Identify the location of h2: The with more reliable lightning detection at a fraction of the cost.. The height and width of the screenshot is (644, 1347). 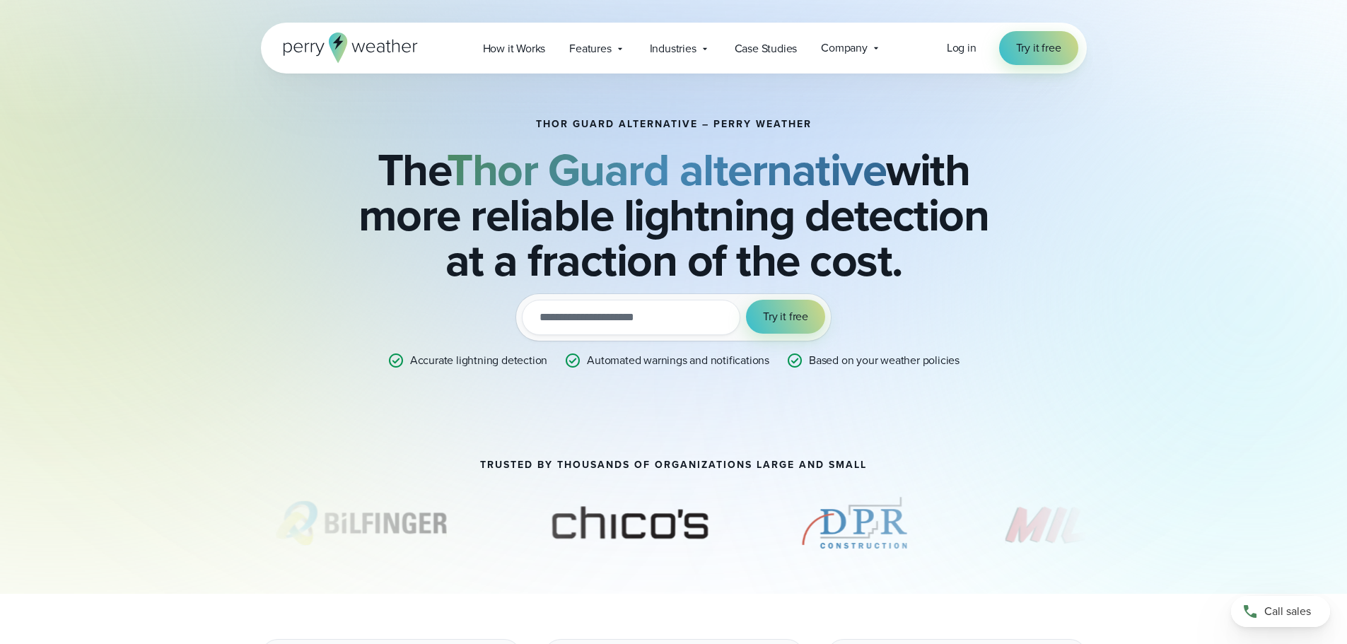
(674, 215).